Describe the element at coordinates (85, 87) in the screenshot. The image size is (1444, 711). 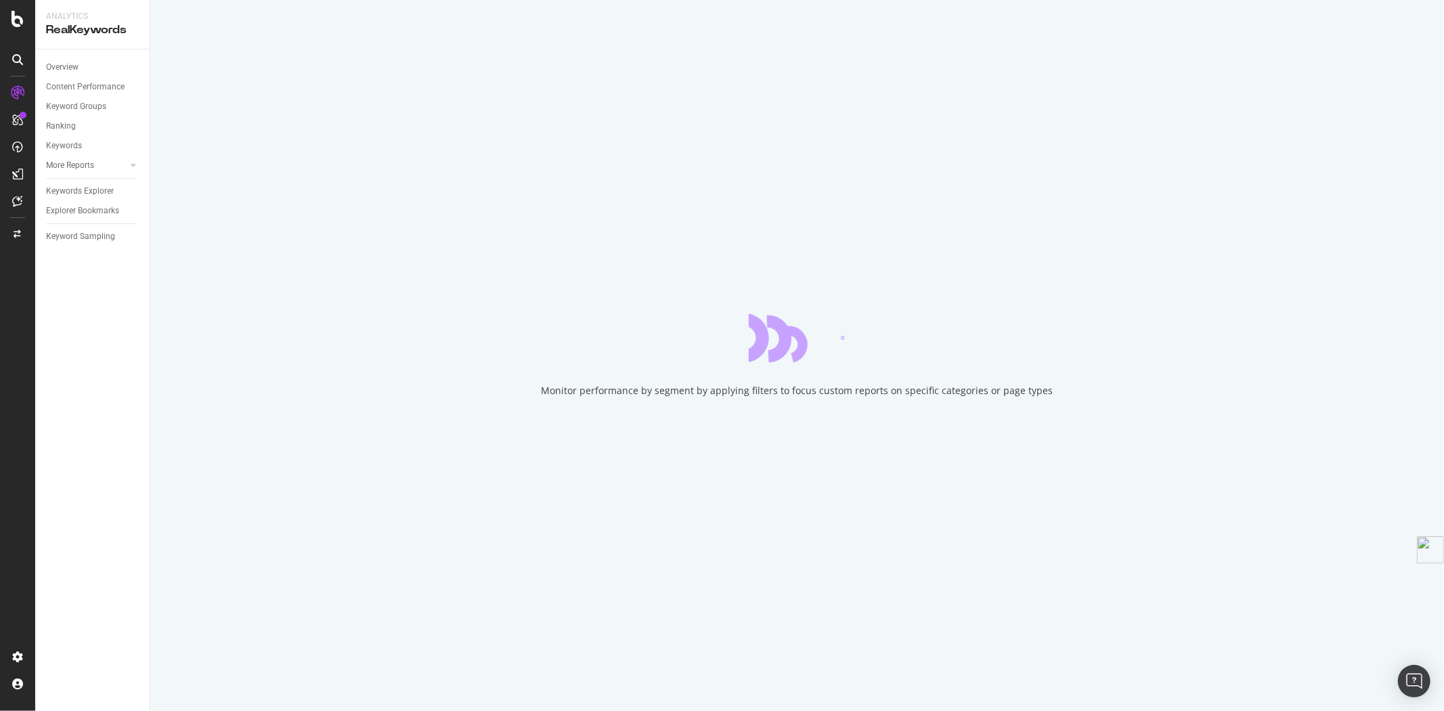
I see `div: Content Performance` at that location.